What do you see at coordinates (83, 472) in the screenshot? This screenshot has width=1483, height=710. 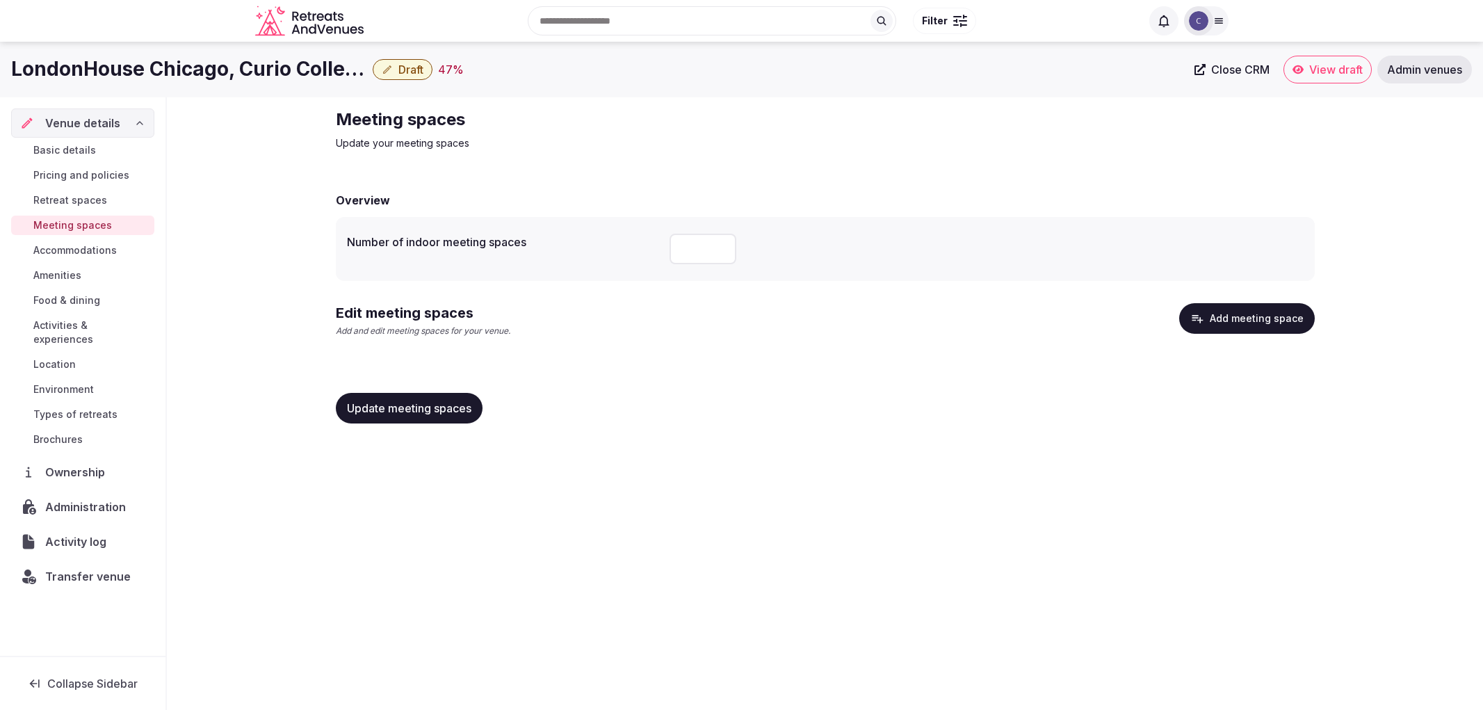 I see `a: Ownership` at bounding box center [83, 472].